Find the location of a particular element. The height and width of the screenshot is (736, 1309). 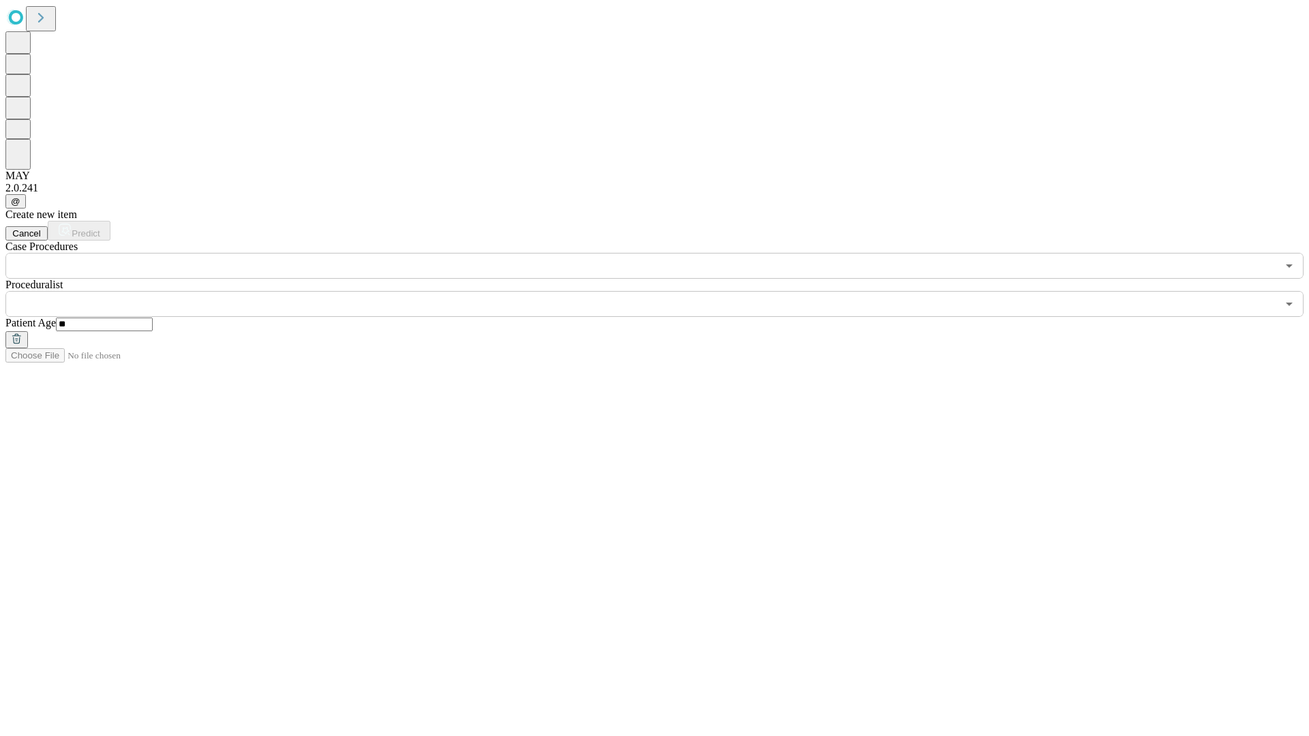

button: Predict is located at coordinates (79, 230).